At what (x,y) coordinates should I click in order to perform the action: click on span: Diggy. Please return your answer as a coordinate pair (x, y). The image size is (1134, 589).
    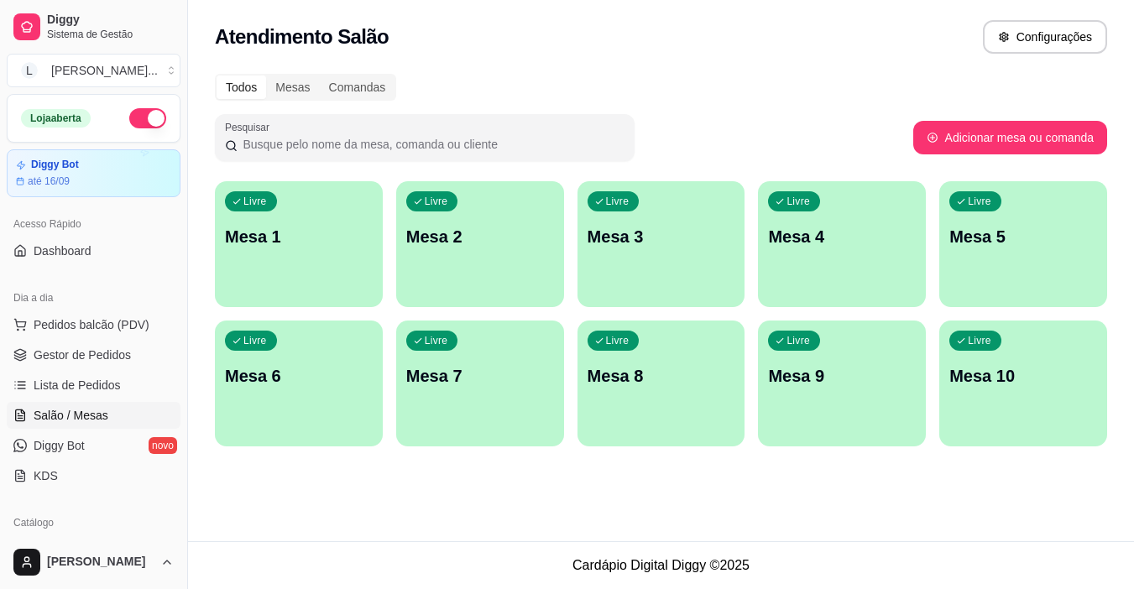
    Looking at the image, I should click on (110, 20).